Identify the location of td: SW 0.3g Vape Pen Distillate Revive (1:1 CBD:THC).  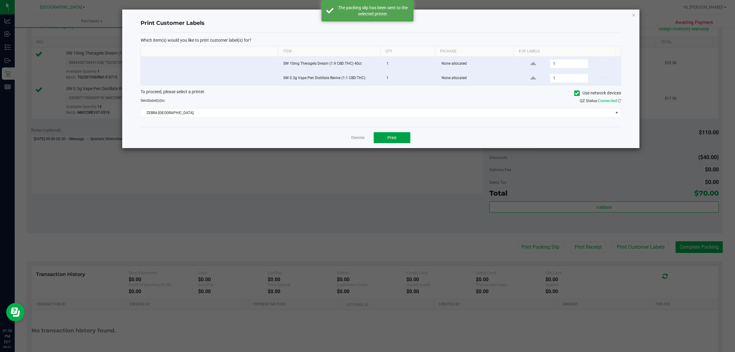
(331, 78).